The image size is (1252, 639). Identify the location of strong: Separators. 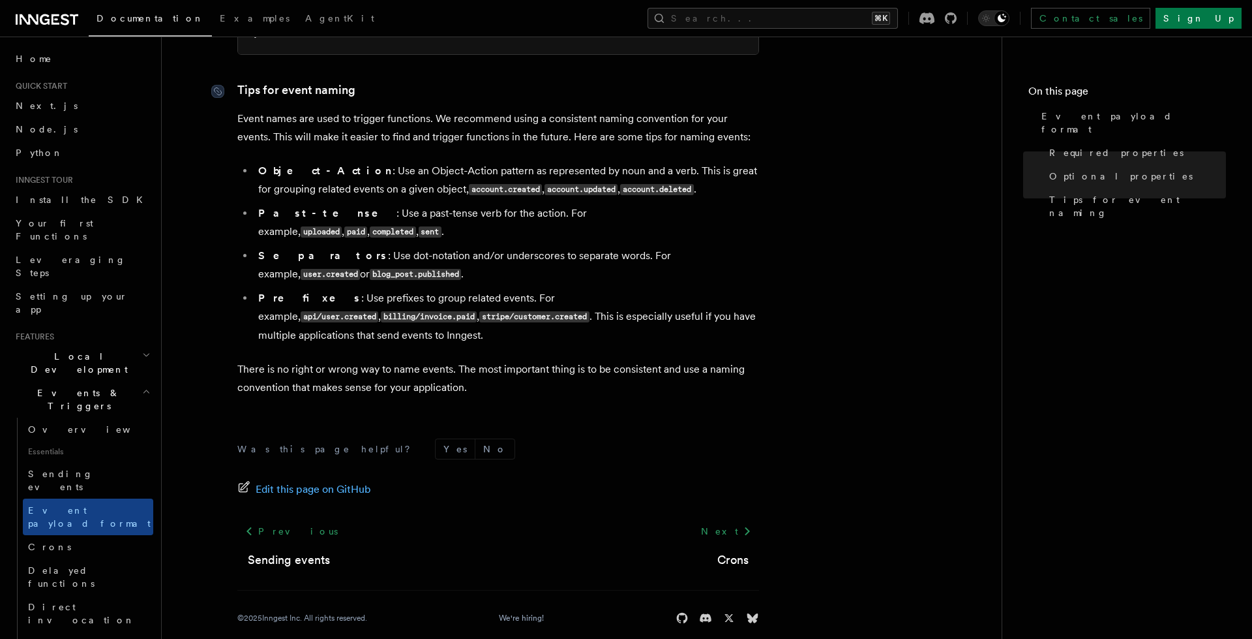
(323, 255).